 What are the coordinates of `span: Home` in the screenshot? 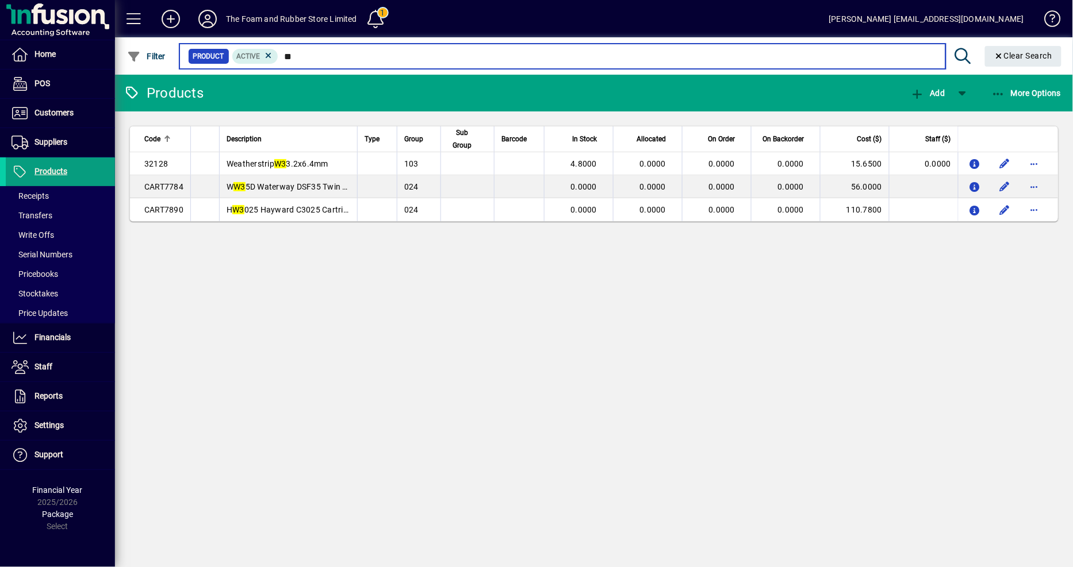 It's located at (45, 54).